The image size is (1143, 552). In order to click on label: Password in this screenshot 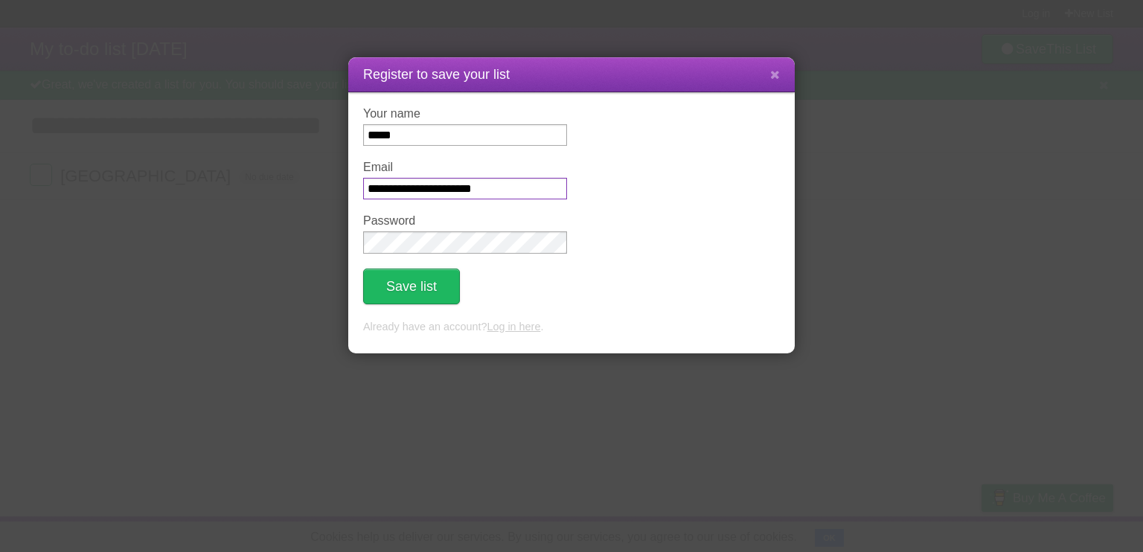, I will do `click(465, 221)`.